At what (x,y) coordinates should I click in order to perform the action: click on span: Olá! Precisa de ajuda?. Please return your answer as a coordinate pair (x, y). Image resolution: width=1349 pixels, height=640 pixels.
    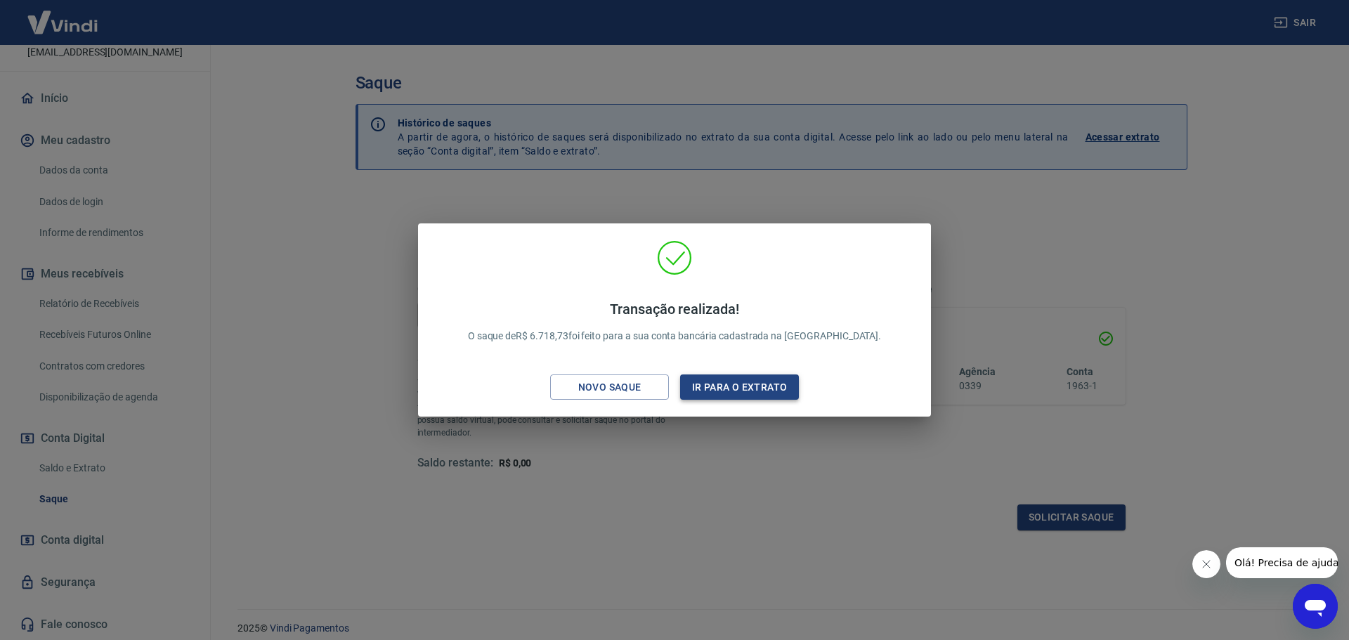
    Looking at the image, I should click on (63, 15).